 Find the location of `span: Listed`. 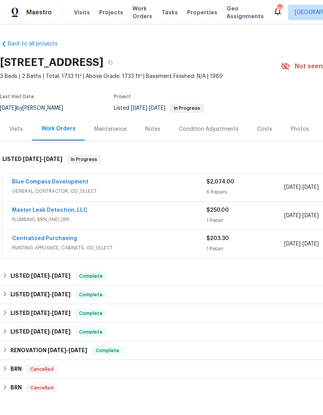

span: Listed is located at coordinates (159, 108).